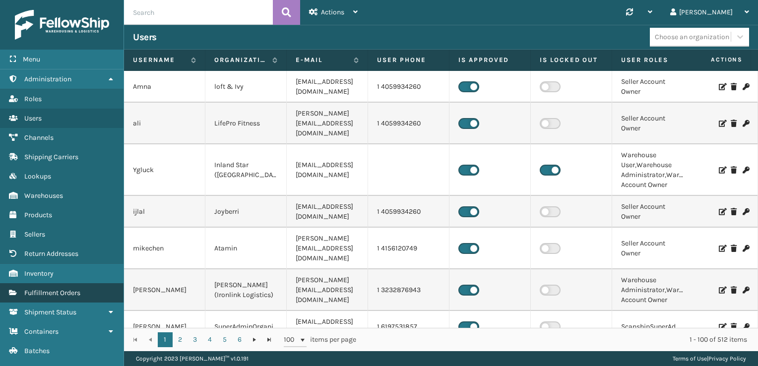  I want to click on span: Shipment Status, so click(50, 312).